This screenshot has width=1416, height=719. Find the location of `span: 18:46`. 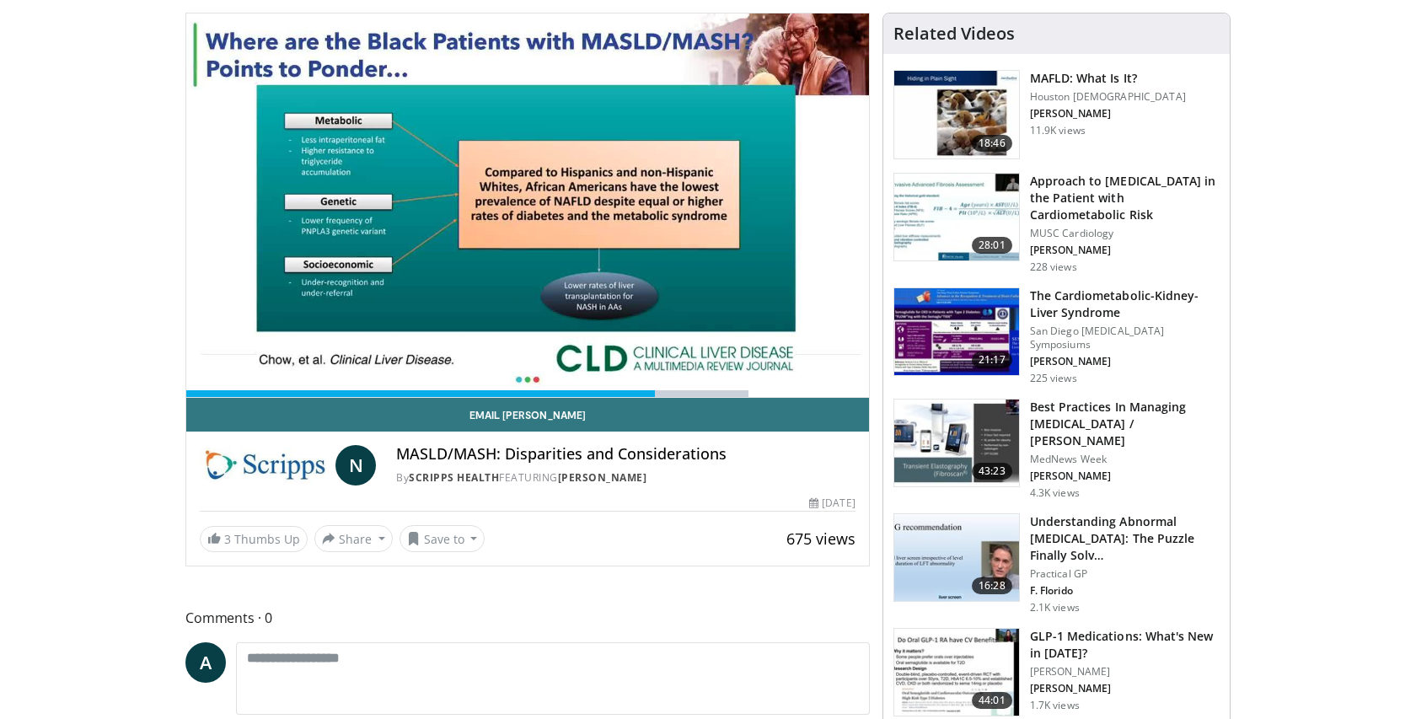

span: 18:46 is located at coordinates (992, 143).